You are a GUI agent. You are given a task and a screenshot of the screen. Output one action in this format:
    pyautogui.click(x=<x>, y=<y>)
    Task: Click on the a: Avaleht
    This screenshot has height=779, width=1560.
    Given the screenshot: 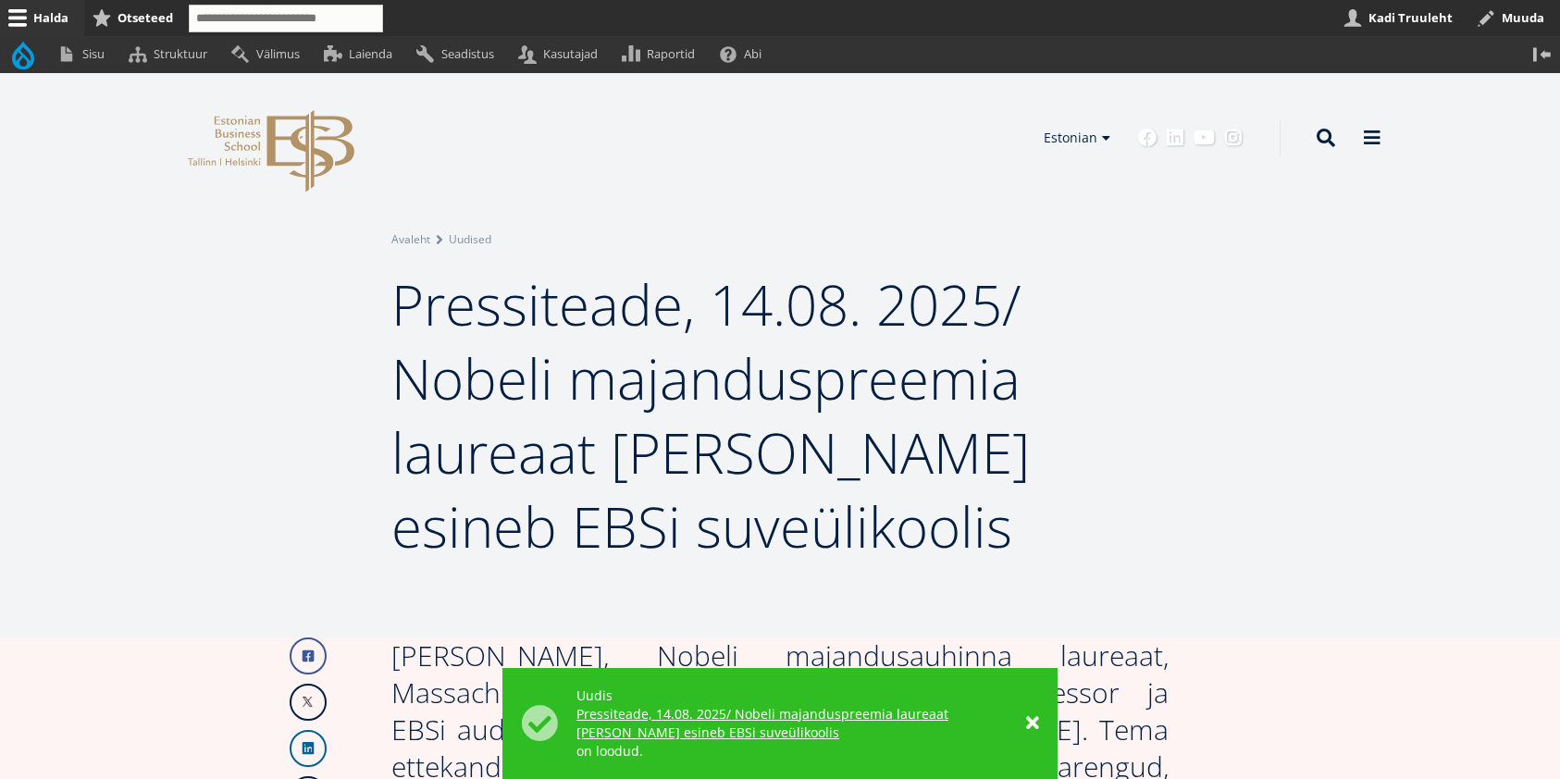 What is the action you would take?
    pyautogui.click(x=411, y=240)
    